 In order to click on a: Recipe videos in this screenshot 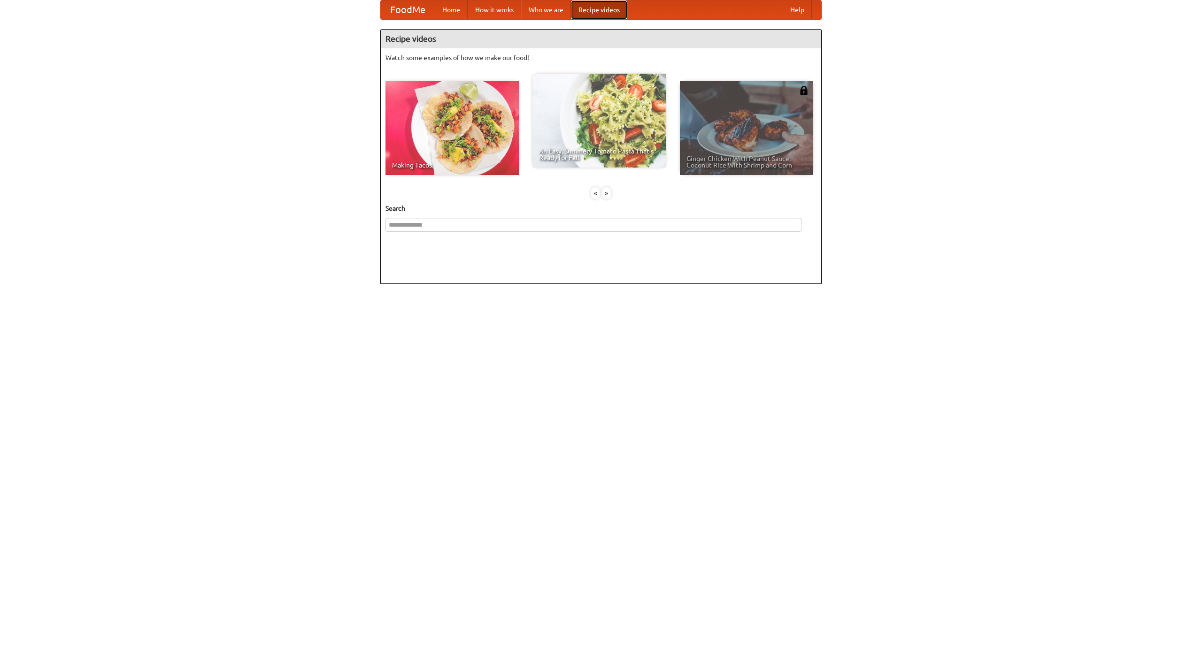, I will do `click(599, 10)`.